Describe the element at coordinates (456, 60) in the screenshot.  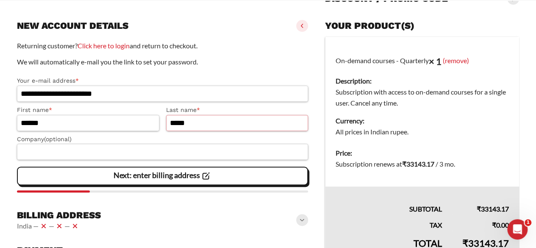
I see `a: (remove)` at that location.